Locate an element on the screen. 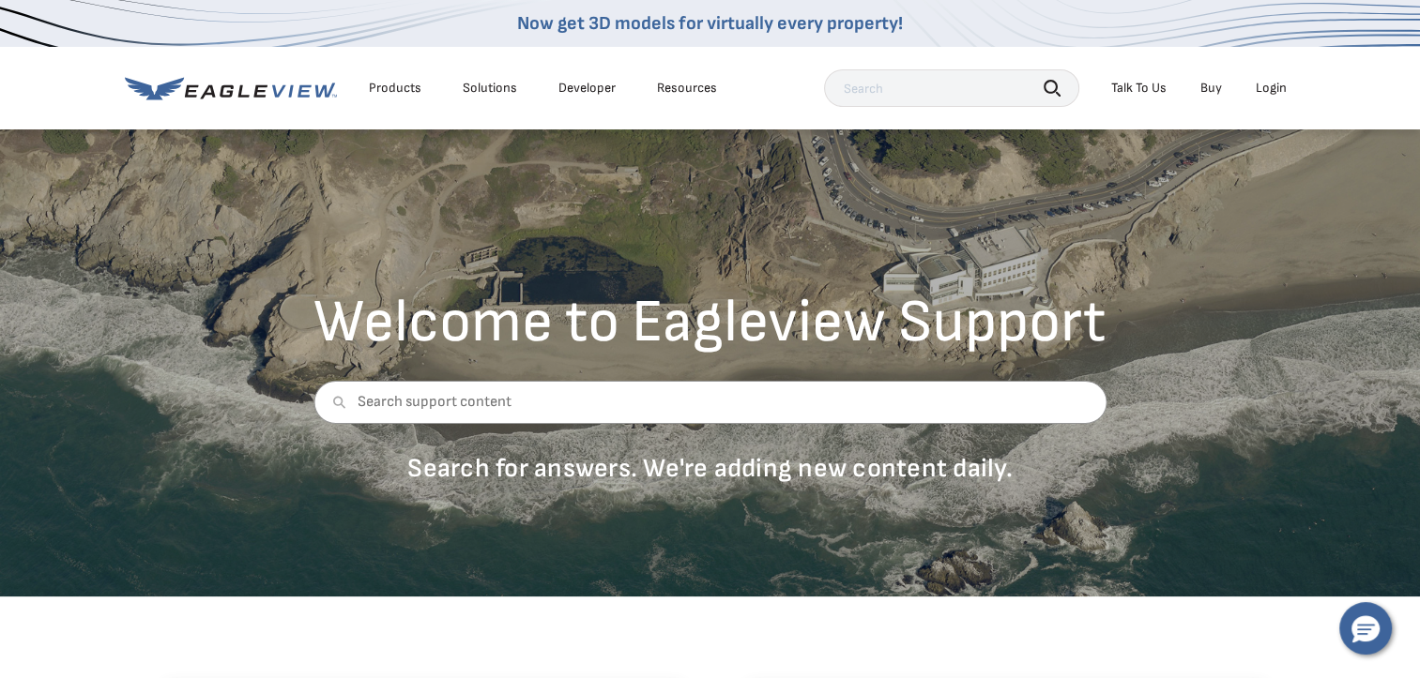 This screenshot has height=678, width=1420. div: Talk To Us is located at coordinates (1138, 88).